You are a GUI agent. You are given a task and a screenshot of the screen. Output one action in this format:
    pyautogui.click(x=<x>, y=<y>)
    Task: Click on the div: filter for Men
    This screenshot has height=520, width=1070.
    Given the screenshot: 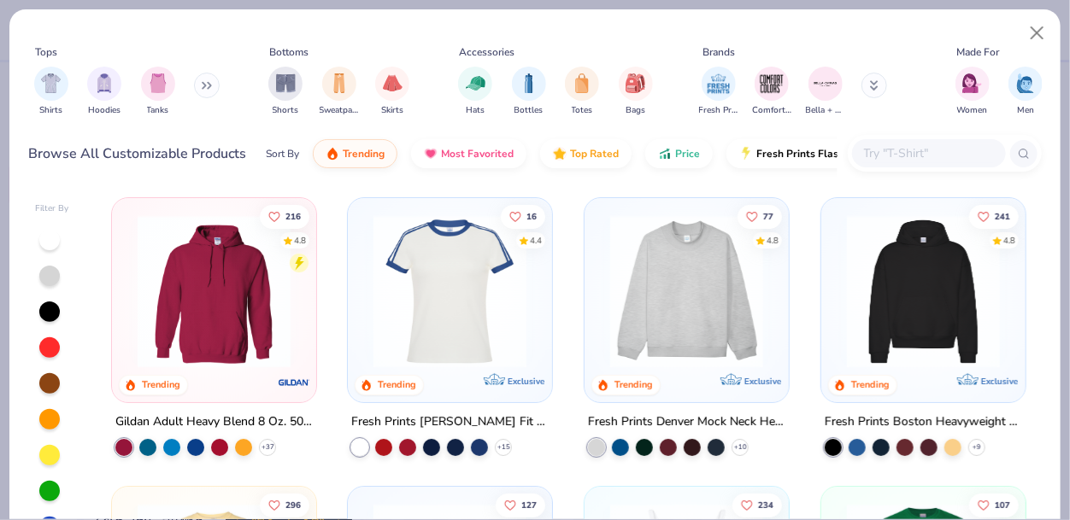 What is the action you would take?
    pyautogui.click(x=1025, y=91)
    